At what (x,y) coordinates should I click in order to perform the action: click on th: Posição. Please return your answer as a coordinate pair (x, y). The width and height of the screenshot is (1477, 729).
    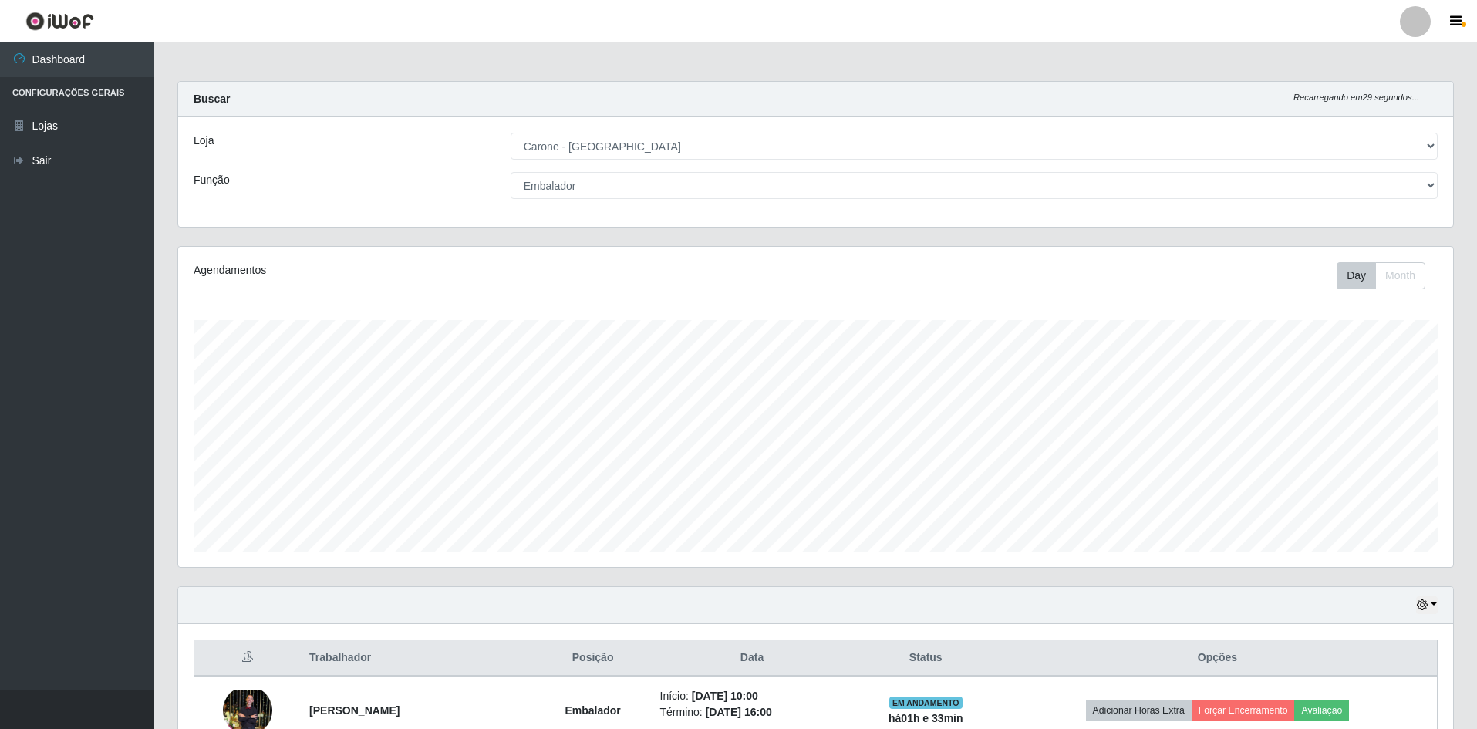
    Looking at the image, I should click on (593, 658).